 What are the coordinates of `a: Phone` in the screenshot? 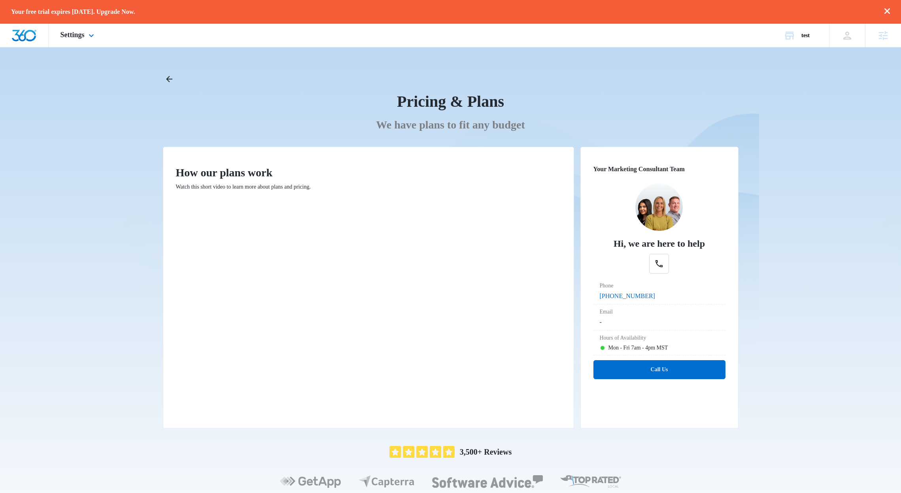 It's located at (659, 264).